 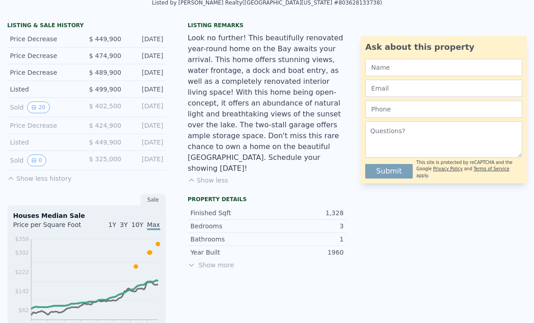 What do you see at coordinates (229, 252) in the screenshot?
I see `div: Year Built` at bounding box center [229, 252].